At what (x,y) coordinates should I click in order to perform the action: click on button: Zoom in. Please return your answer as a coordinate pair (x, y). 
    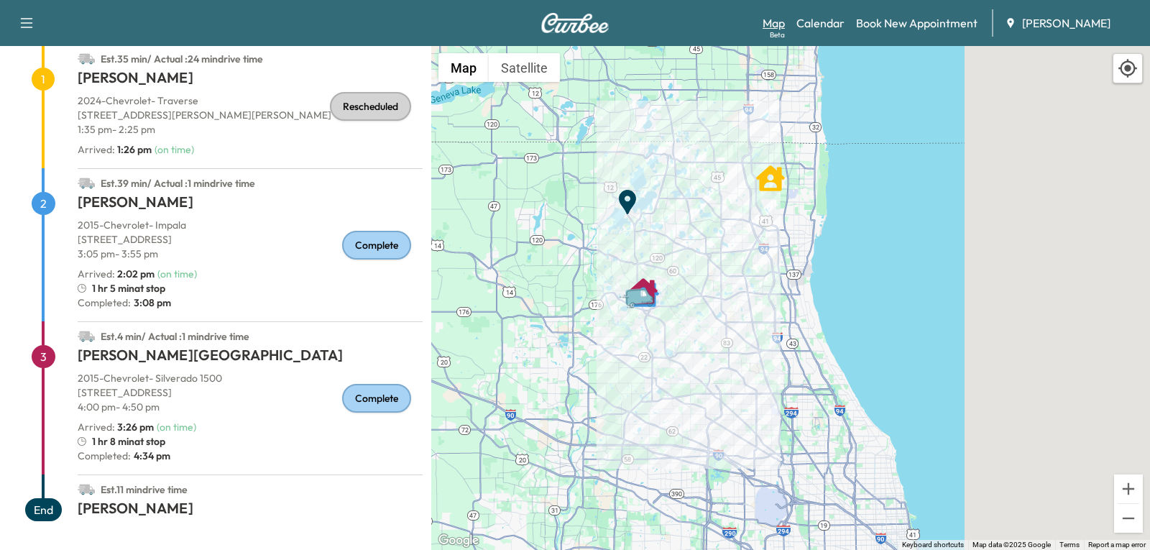
    Looking at the image, I should click on (1128, 489).